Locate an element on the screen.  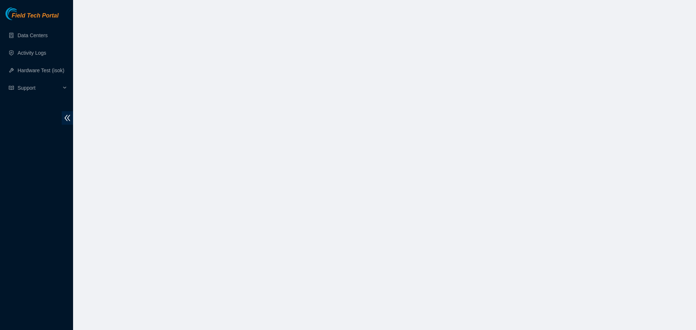
a: Akamai TechnologiesField Tech Portal is located at coordinates (32, 18).